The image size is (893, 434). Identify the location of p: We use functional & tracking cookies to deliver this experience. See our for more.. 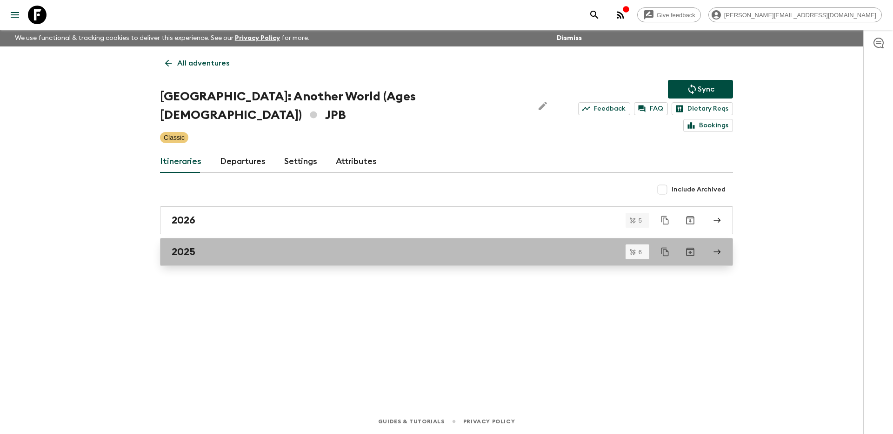
(162, 38).